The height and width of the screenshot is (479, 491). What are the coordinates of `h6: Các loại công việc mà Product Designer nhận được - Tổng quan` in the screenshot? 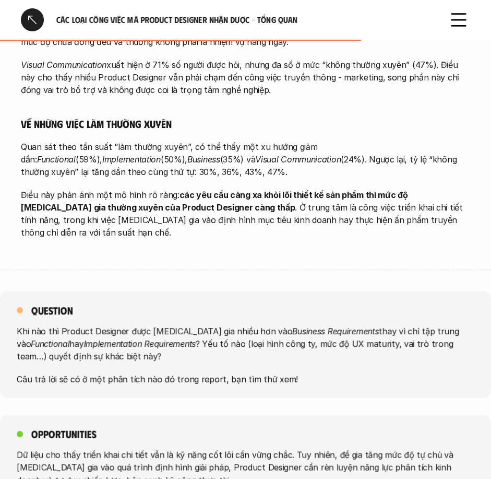 It's located at (245, 20).